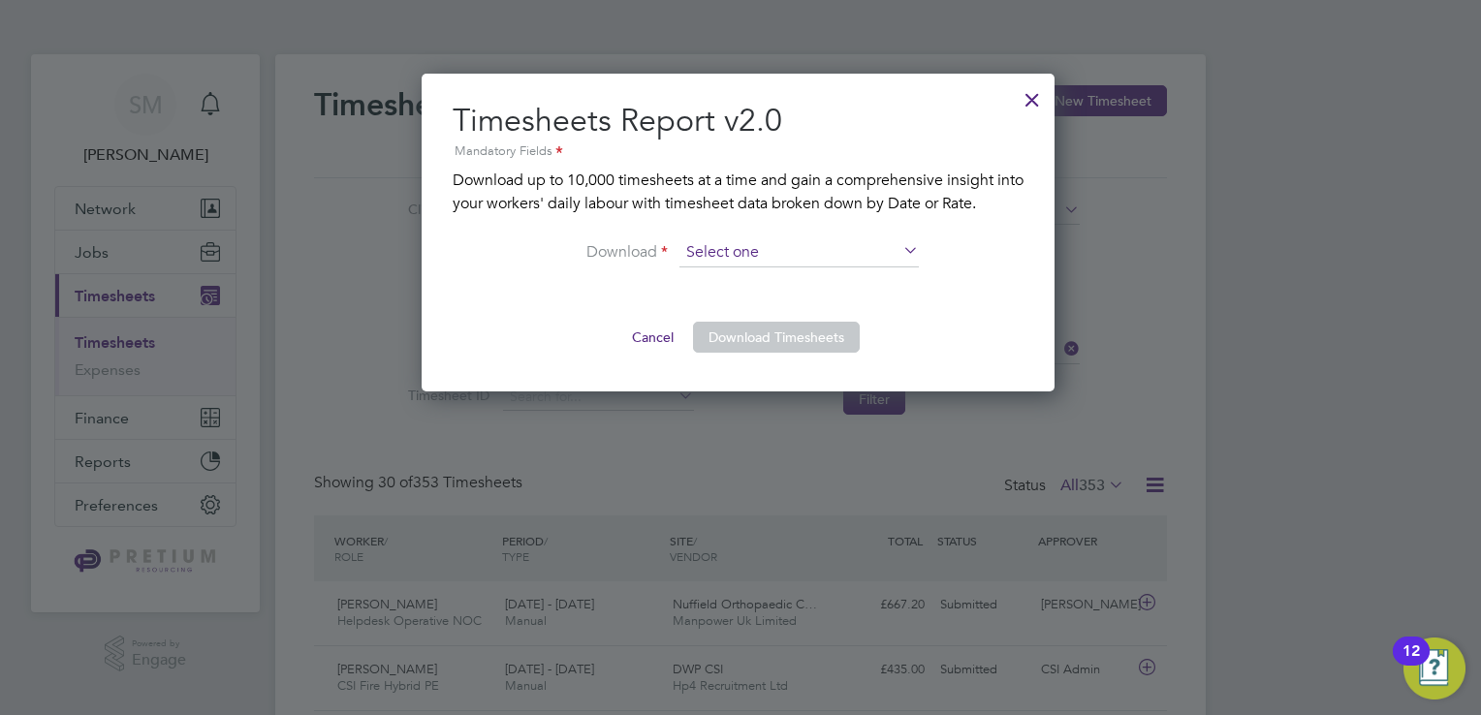 This screenshot has height=715, width=1481. What do you see at coordinates (738, 152) in the screenshot?
I see `div: Mandatory Fields` at bounding box center [738, 152].